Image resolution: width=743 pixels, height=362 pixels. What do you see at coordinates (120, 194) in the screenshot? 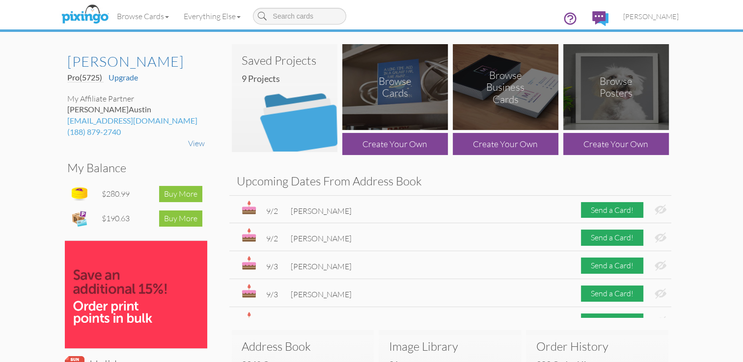
I see `td: $280.99` at bounding box center [120, 194].